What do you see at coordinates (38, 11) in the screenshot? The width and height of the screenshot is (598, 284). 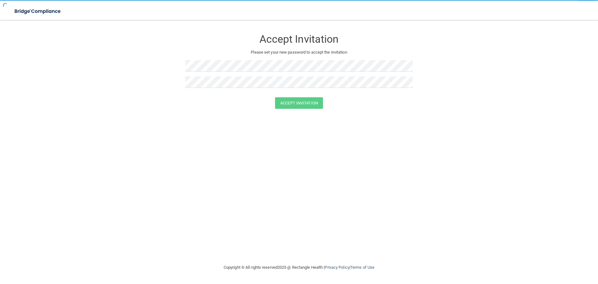 I see `img: bridge_compliance_login_screen.278c3ca4.svg` at bounding box center [38, 11].